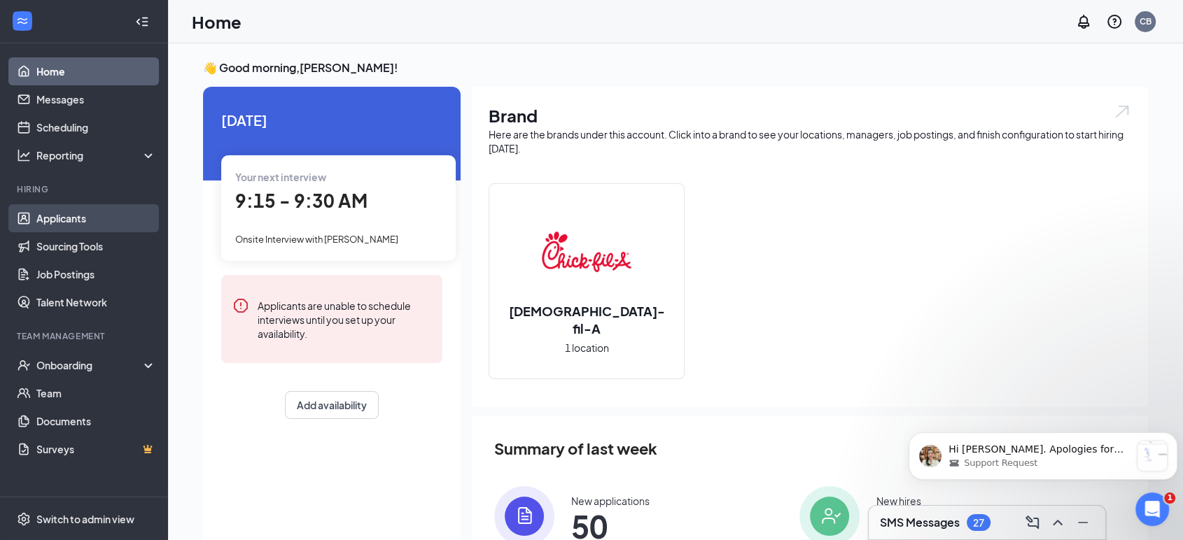 This screenshot has width=1183, height=540. I want to click on span: 50, so click(610, 526).